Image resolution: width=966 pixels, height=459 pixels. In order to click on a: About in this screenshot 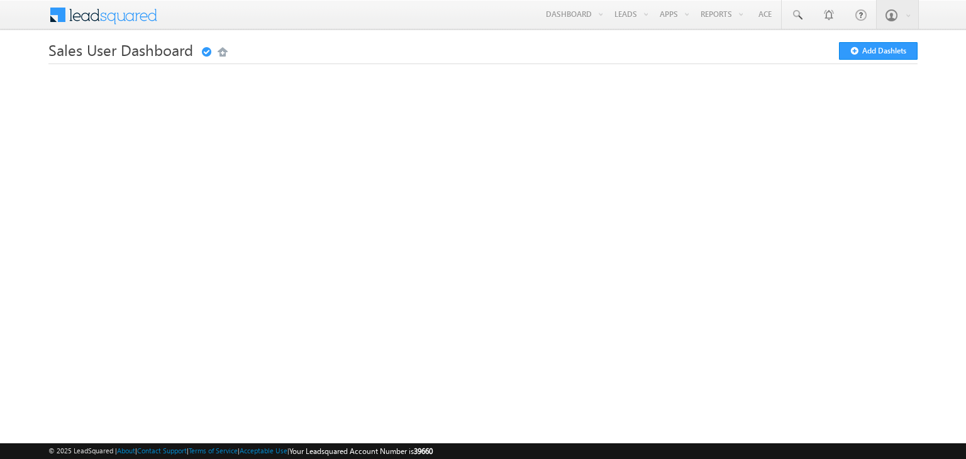, I will do `click(126, 450)`.